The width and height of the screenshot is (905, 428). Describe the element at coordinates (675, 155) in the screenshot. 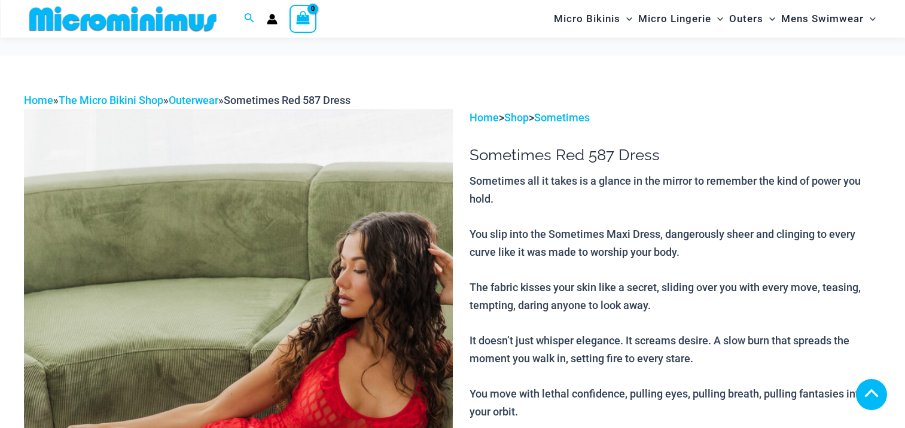

I see `h1: Sometimes Red 587 Dress` at that location.